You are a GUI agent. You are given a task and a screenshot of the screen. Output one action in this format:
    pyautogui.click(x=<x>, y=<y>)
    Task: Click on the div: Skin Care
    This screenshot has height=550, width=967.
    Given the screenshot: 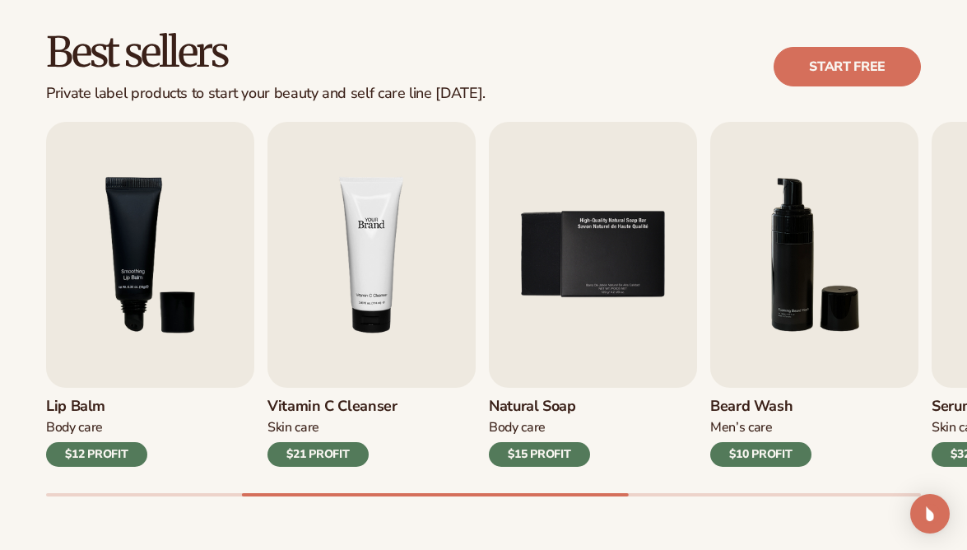 What is the action you would take?
    pyautogui.click(x=332, y=427)
    